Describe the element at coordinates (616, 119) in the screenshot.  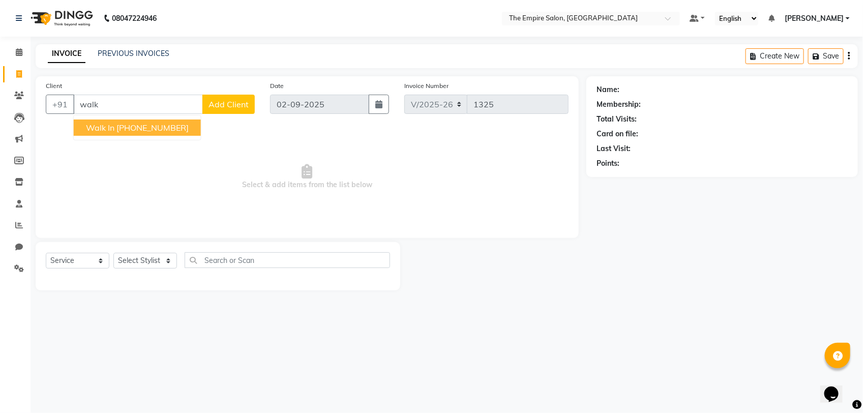
I see `div: Total Visits:` at that location.